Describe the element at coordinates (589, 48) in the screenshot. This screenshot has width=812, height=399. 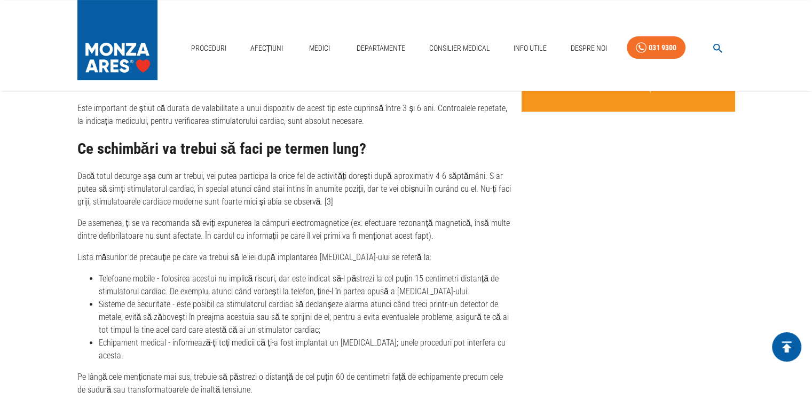
I see `a: Despre Noi` at that location.